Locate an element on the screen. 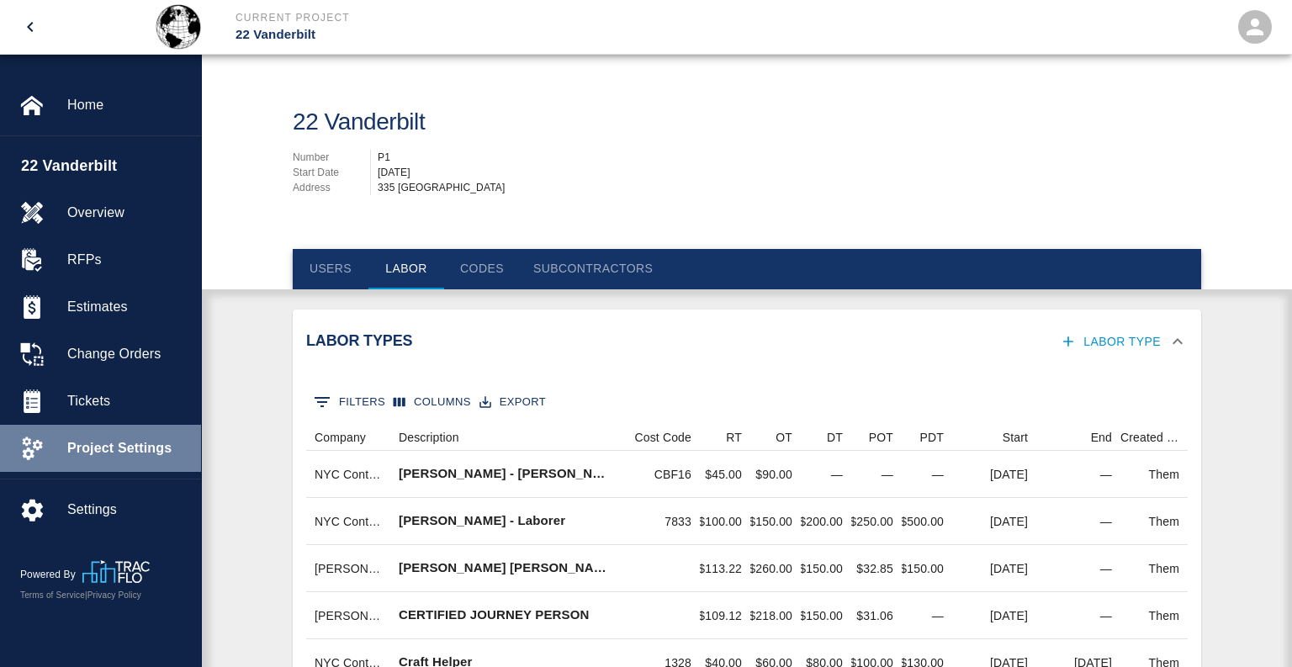  div: $260.00 is located at coordinates (776, 569).